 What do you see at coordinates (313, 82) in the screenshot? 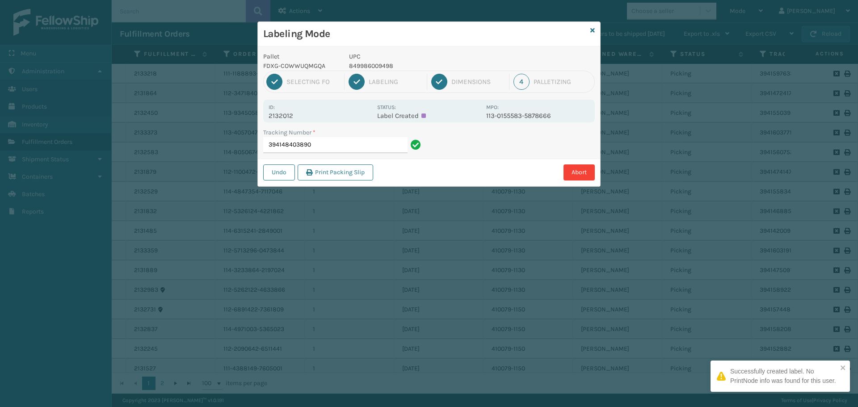
I see `div: Selecting FO` at bounding box center [313, 82].